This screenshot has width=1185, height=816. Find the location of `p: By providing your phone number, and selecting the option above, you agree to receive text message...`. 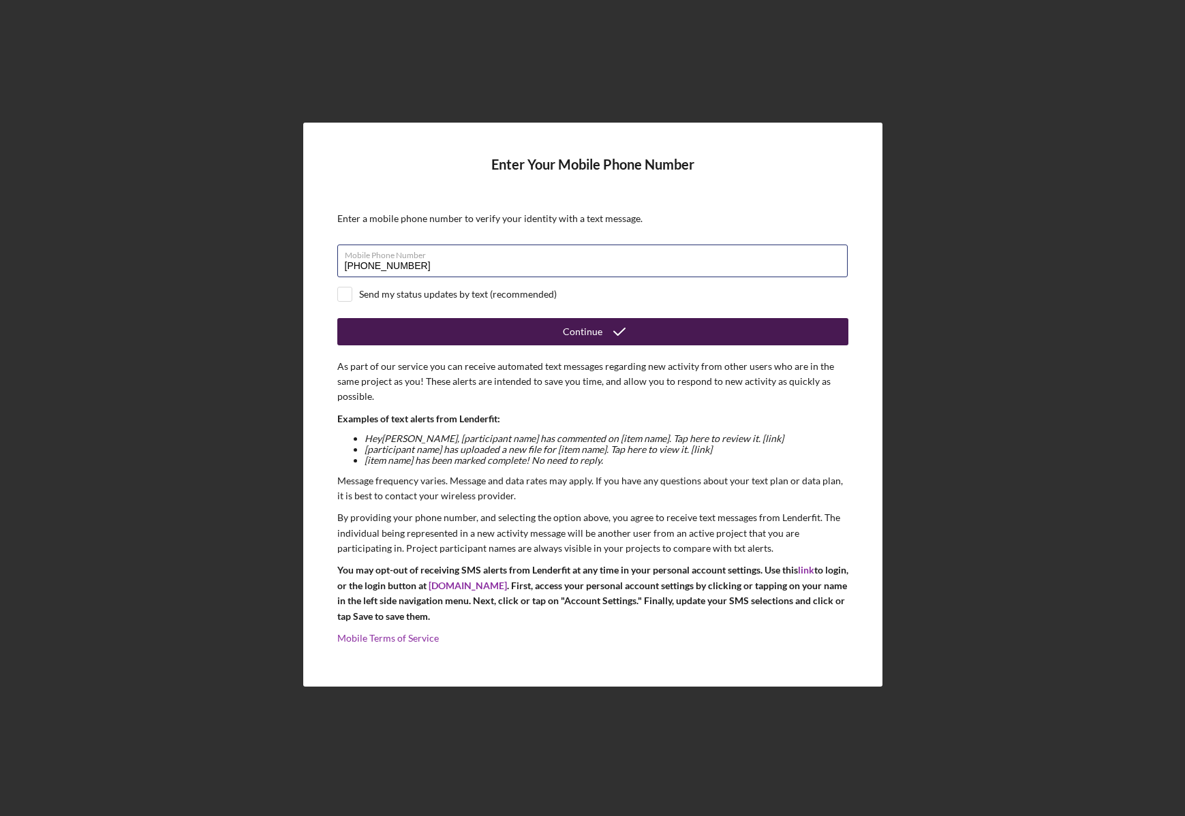

p: By providing your phone number, and selecting the option above, you agree to receive text message... is located at coordinates (593, 533).